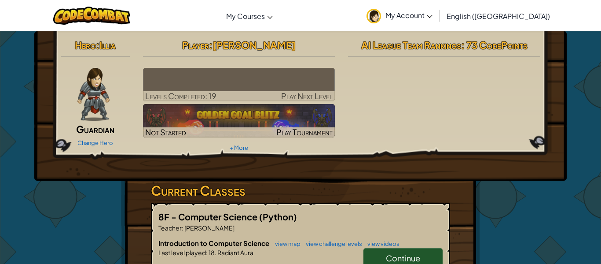 This screenshot has height=264, width=601. I want to click on span: : 73 CodePoints, so click(494, 45).